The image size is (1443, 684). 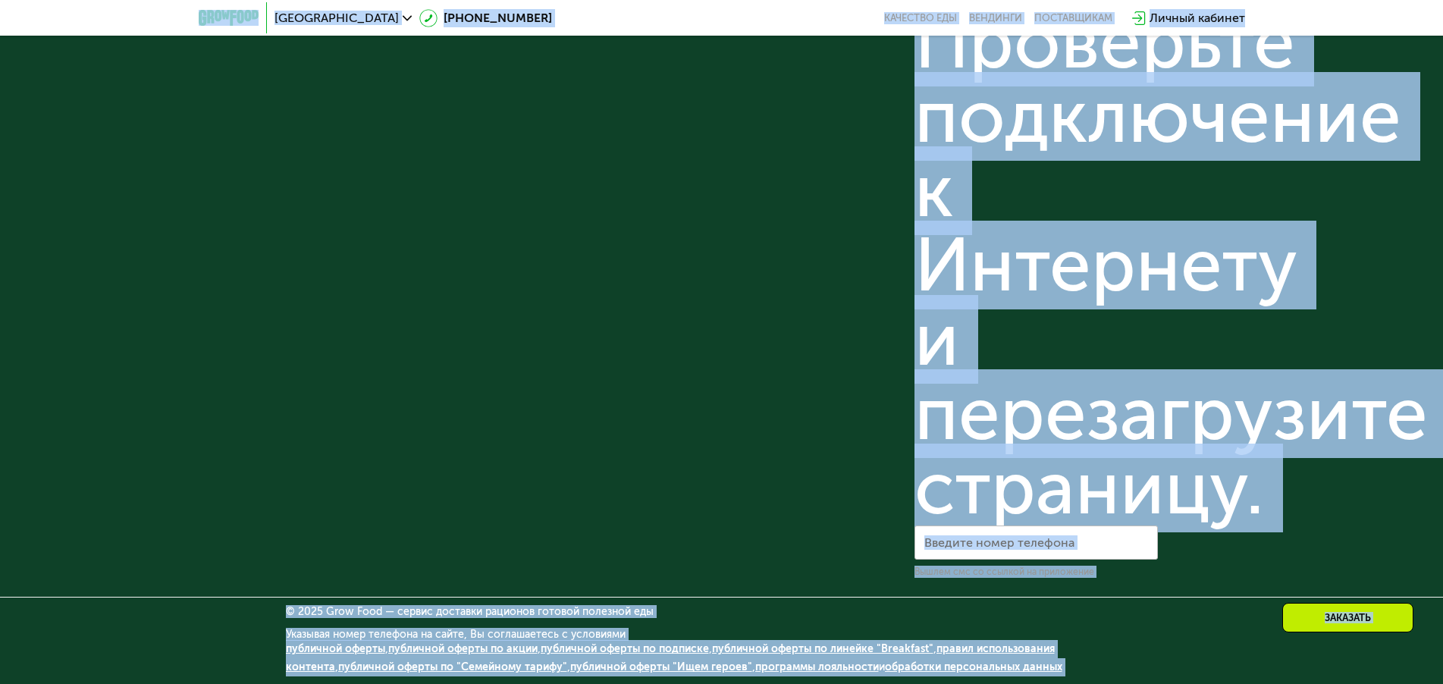 What do you see at coordinates (674, 657) in the screenshot?
I see `span: , , , , , , , и` at bounding box center [674, 657].